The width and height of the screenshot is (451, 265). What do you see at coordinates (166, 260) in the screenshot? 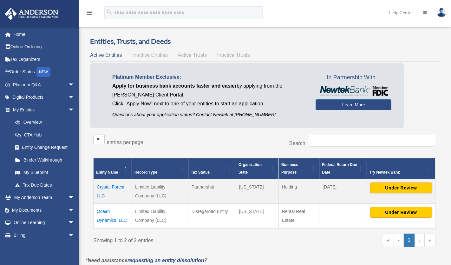
I see `a: requesting an entity dissolution` at bounding box center [166, 260].